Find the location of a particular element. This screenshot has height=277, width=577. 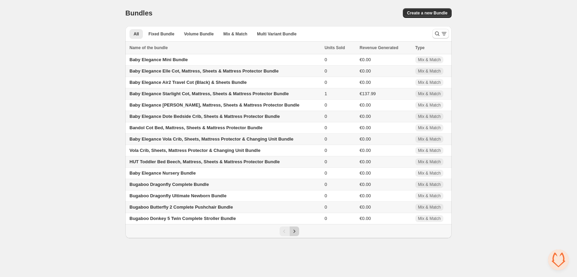

span: Volume Bundle is located at coordinates (199, 34).